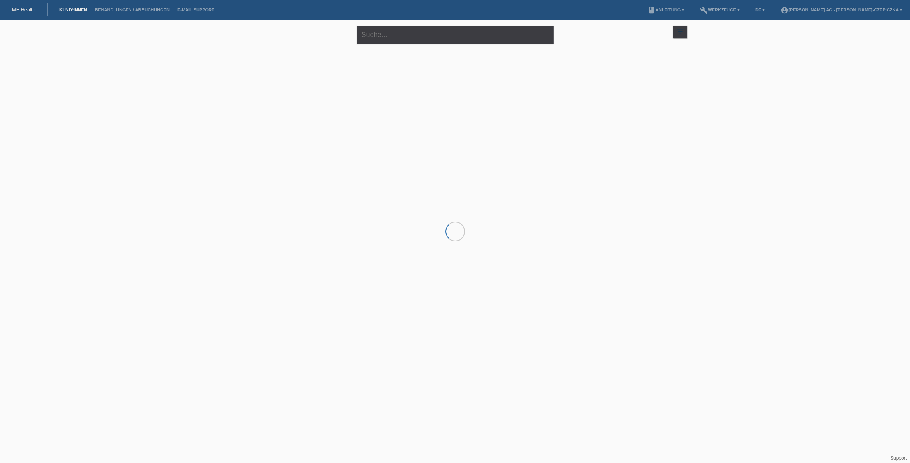 The height and width of the screenshot is (463, 910). I want to click on i: book, so click(651, 10).